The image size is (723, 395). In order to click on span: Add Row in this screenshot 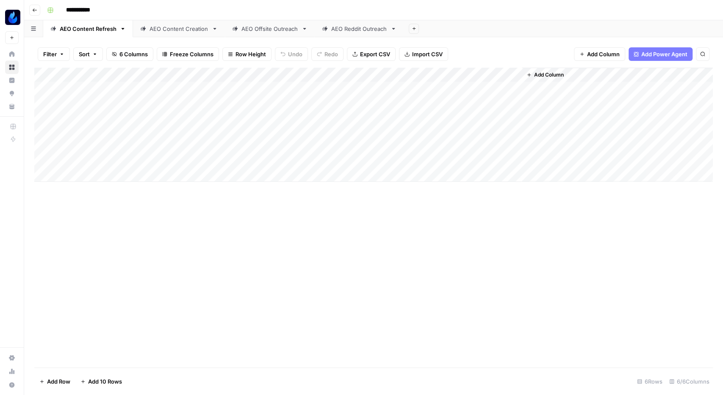, I will do `click(58, 382)`.